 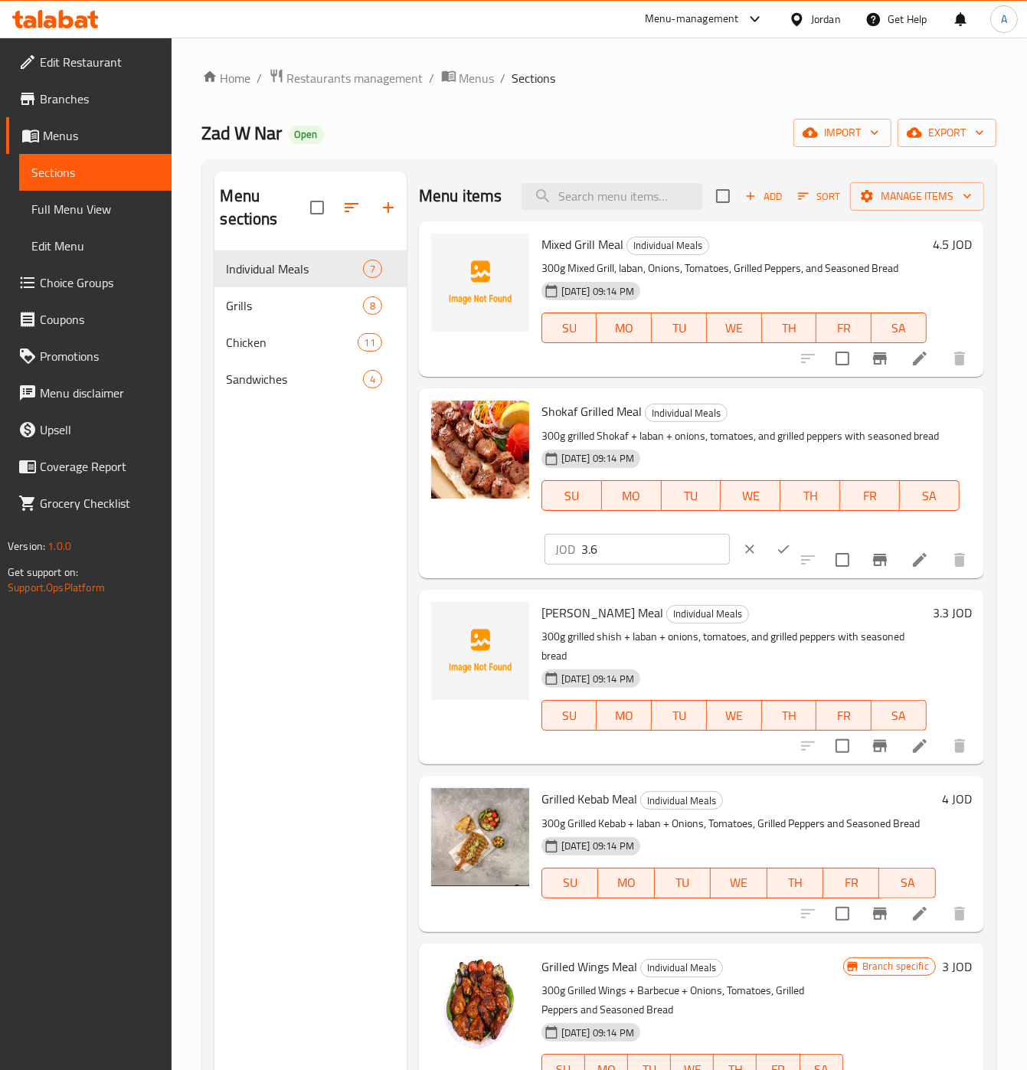 What do you see at coordinates (100, 430) in the screenshot?
I see `span: Upsell` at bounding box center [100, 430].